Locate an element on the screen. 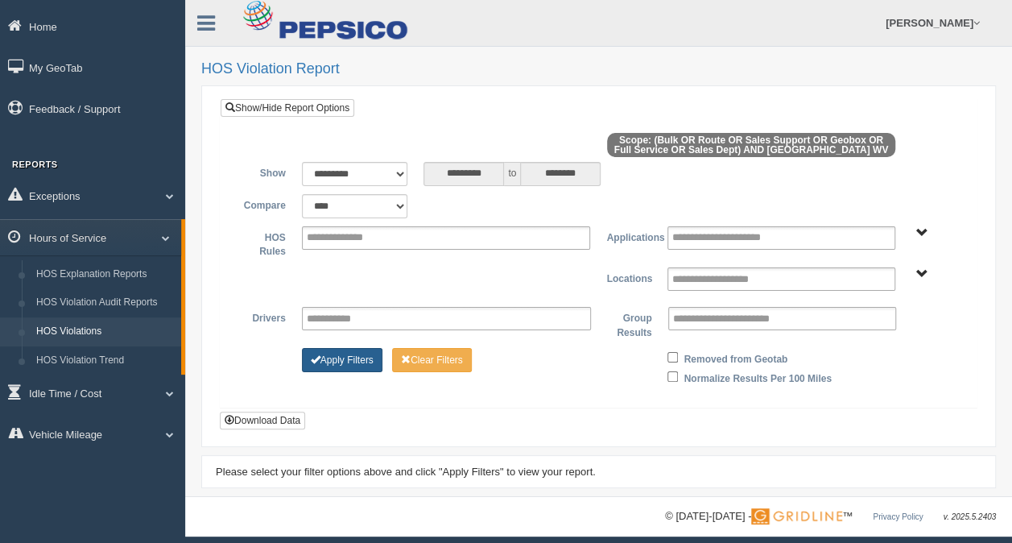 The height and width of the screenshot is (543, 1012). label: Drivers is located at coordinates (263, 317).